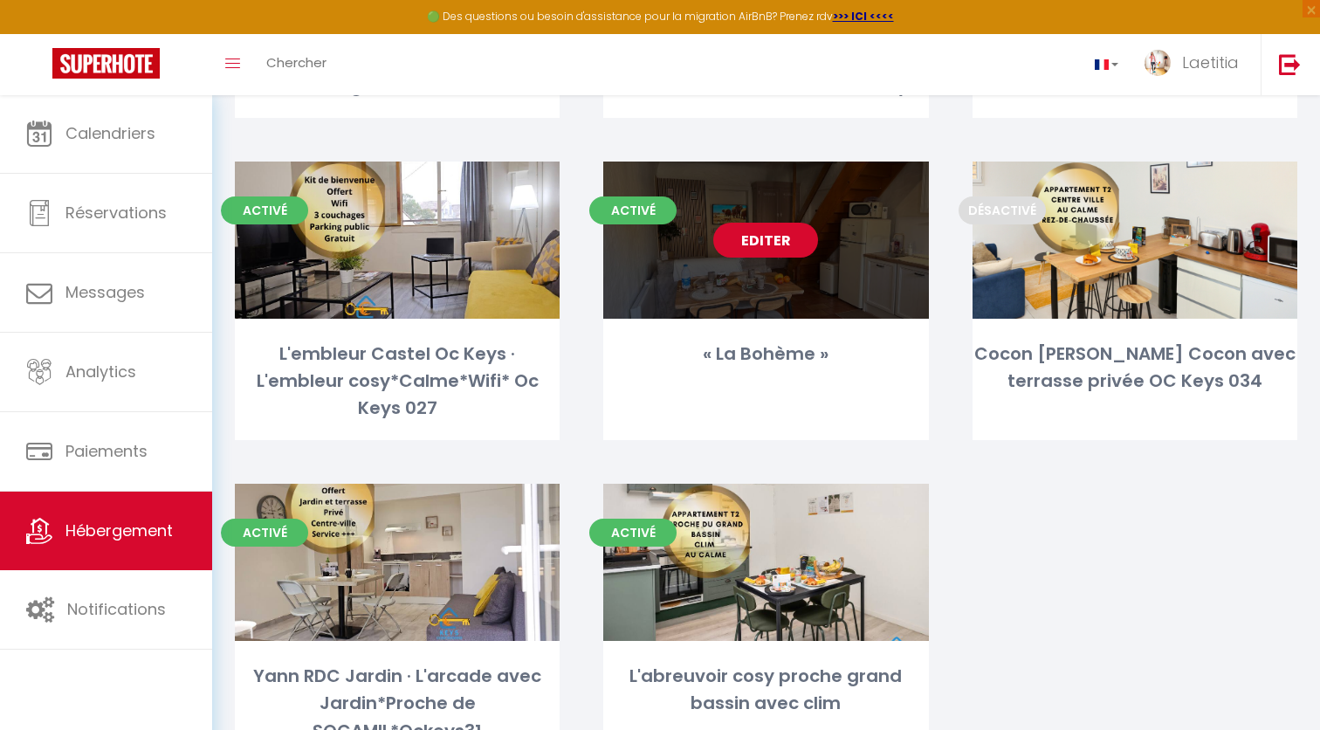 This screenshot has height=730, width=1320. I want to click on span: Hébergement, so click(119, 530).